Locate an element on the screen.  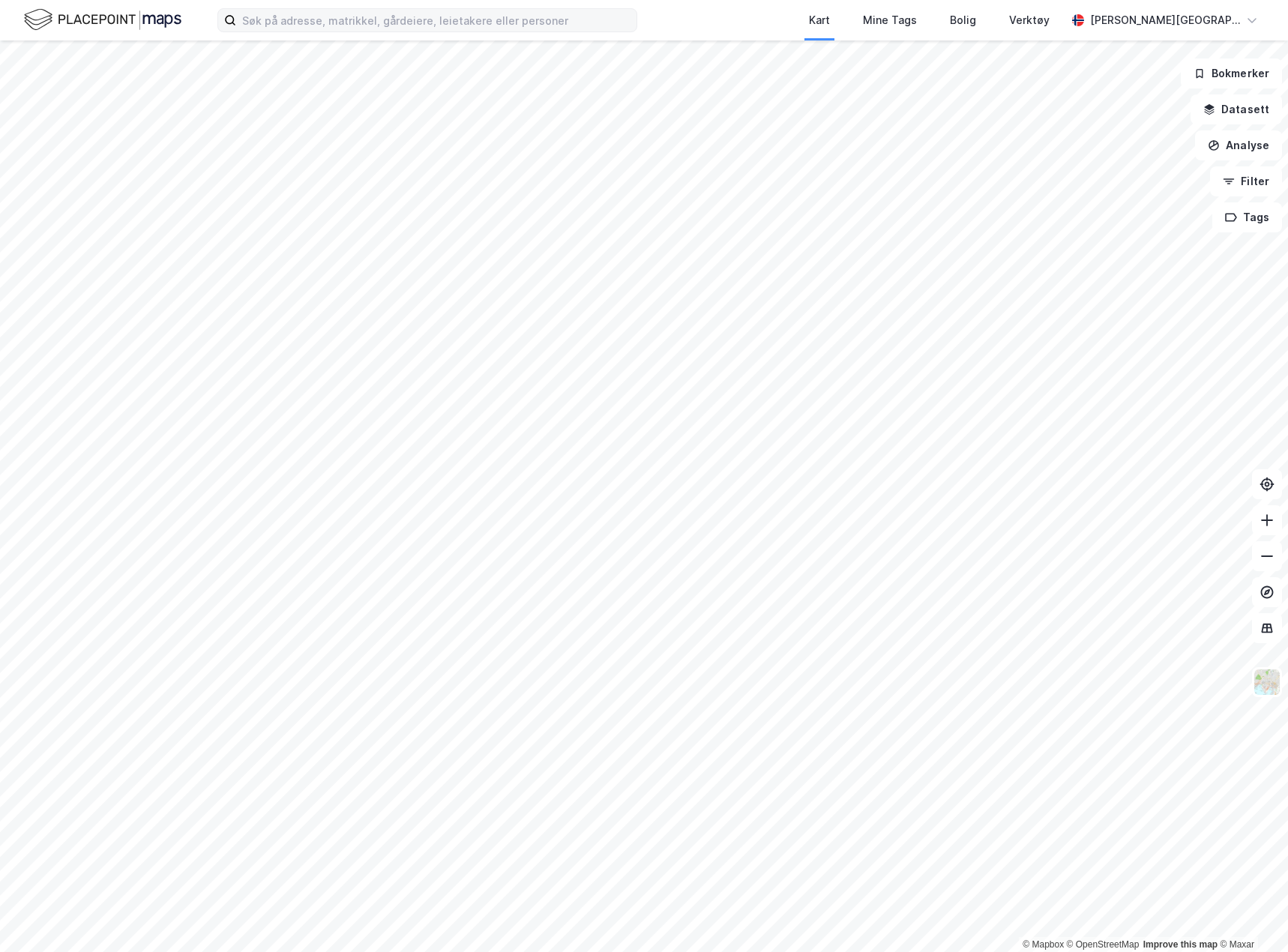
button: Bokmerker is located at coordinates (1231, 73).